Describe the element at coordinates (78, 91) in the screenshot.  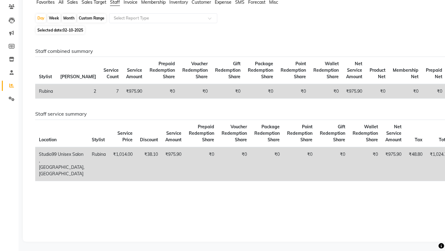
I see `td: 2` at that location.